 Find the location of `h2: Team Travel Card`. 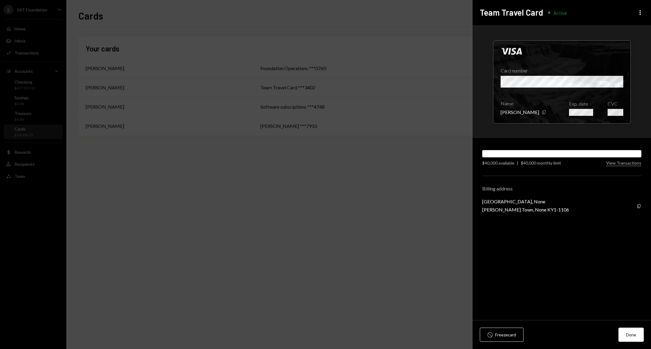

h2: Team Travel Card is located at coordinates (511, 12).